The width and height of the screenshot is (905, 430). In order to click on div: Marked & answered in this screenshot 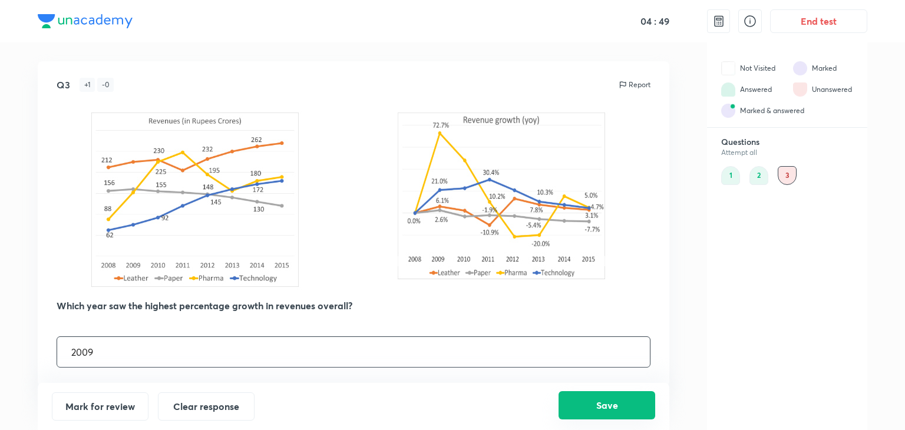, I will do `click(772, 111)`.